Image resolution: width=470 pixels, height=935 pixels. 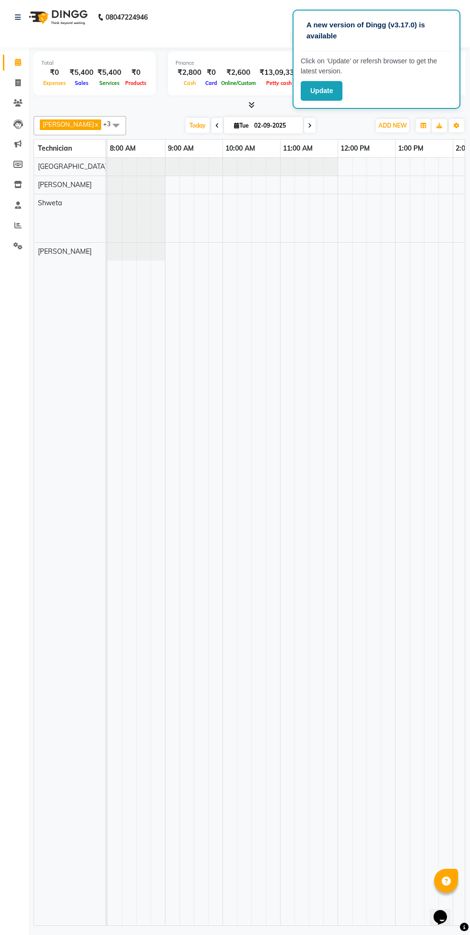 I want to click on a: x, so click(x=96, y=124).